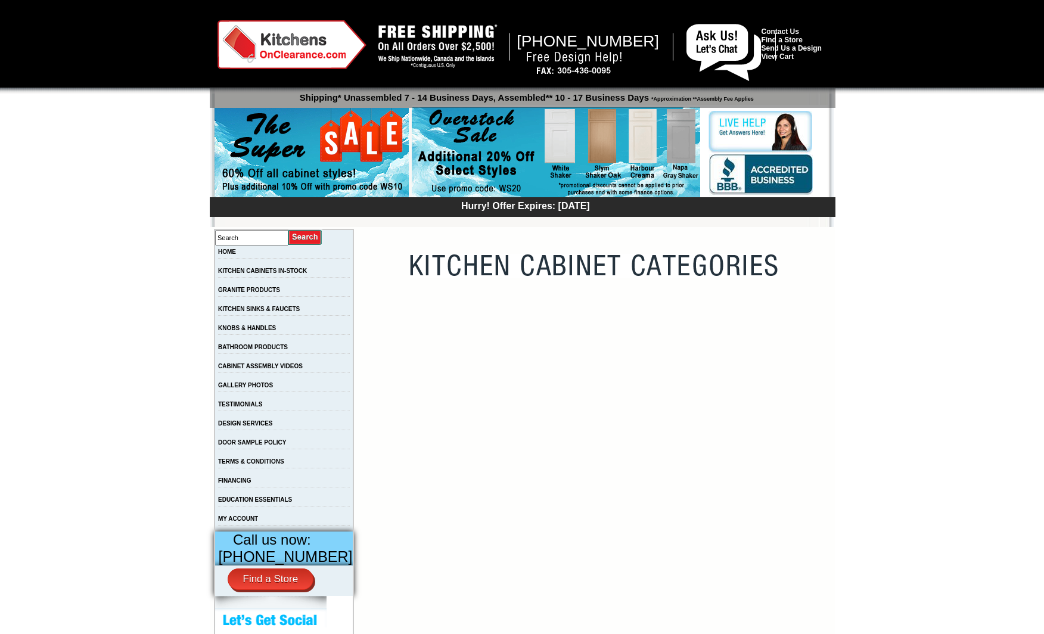 The width and height of the screenshot is (1044, 634). I want to click on a: GRANITE PRODUCTS, so click(249, 290).